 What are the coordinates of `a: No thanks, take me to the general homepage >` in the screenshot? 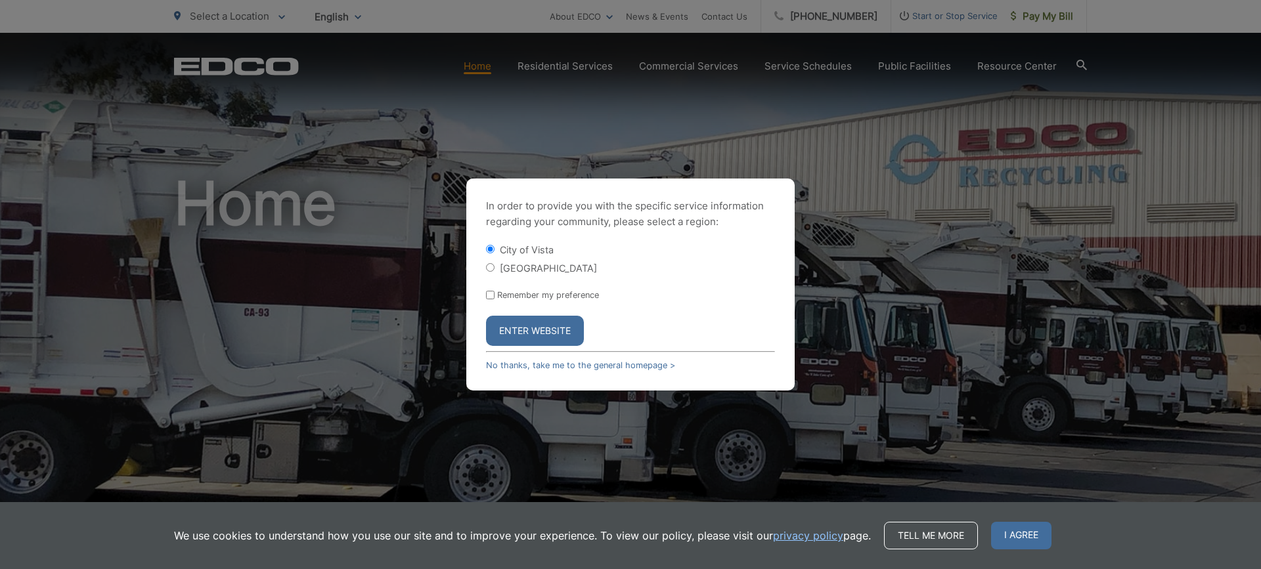 It's located at (581, 365).